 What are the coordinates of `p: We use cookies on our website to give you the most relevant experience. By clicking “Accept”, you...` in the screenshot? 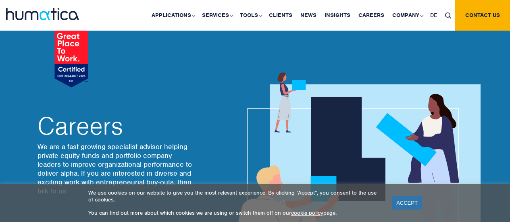 It's located at (235, 196).